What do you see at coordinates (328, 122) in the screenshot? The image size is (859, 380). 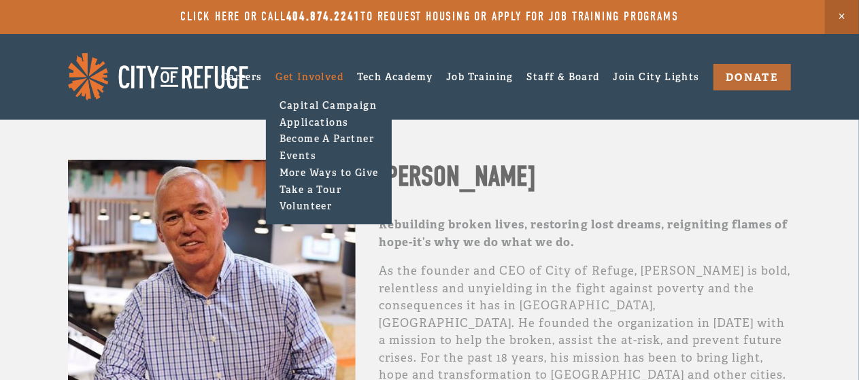 I see `a: Applications` at bounding box center [328, 122].